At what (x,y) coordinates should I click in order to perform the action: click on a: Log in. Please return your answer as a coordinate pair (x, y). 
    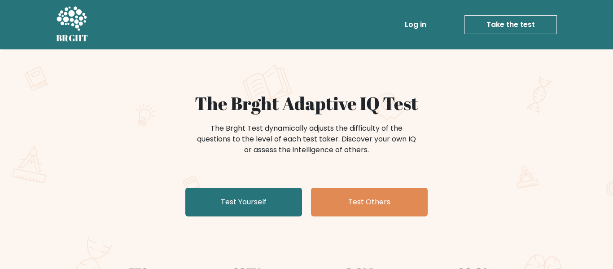
    Looking at the image, I should click on (416, 25).